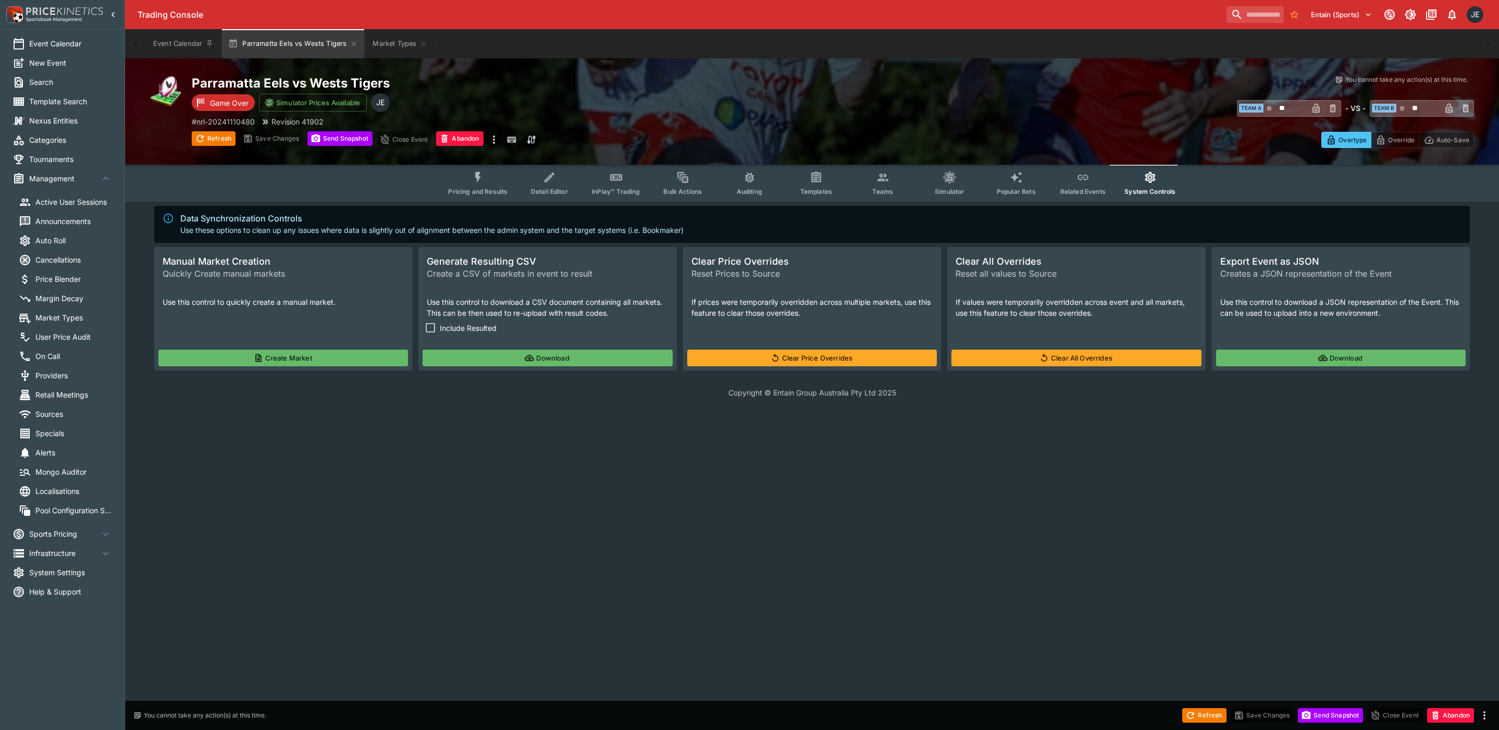 The width and height of the screenshot is (1499, 730). Describe the element at coordinates (70, 101) in the screenshot. I see `span: Template Search` at that location.